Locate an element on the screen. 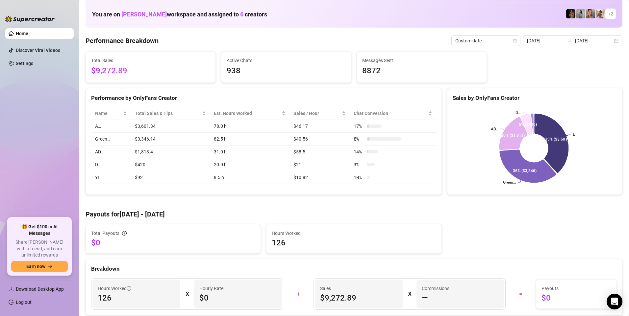  img: Green is located at coordinates (600, 14).